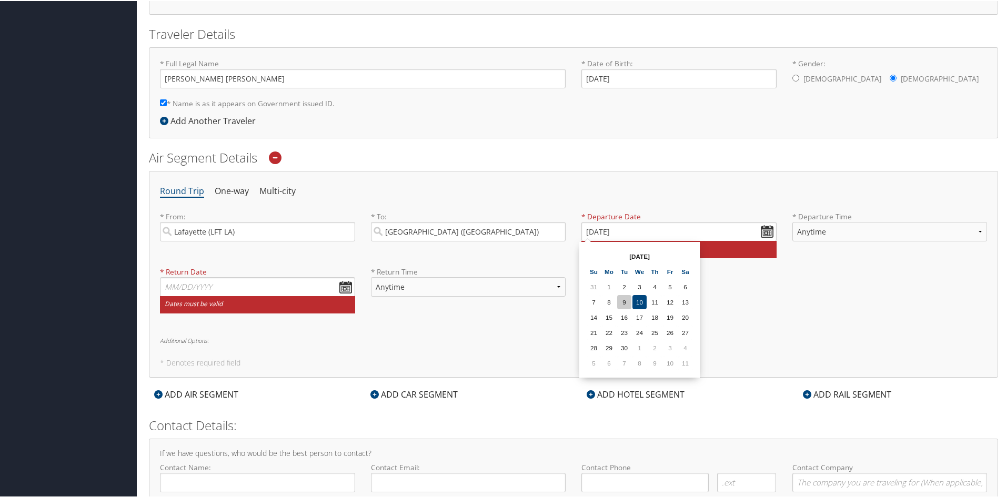 Image resolution: width=1006 pixels, height=497 pixels. Describe the element at coordinates (747, 482) in the screenshot. I see `input: .ext` at that location.